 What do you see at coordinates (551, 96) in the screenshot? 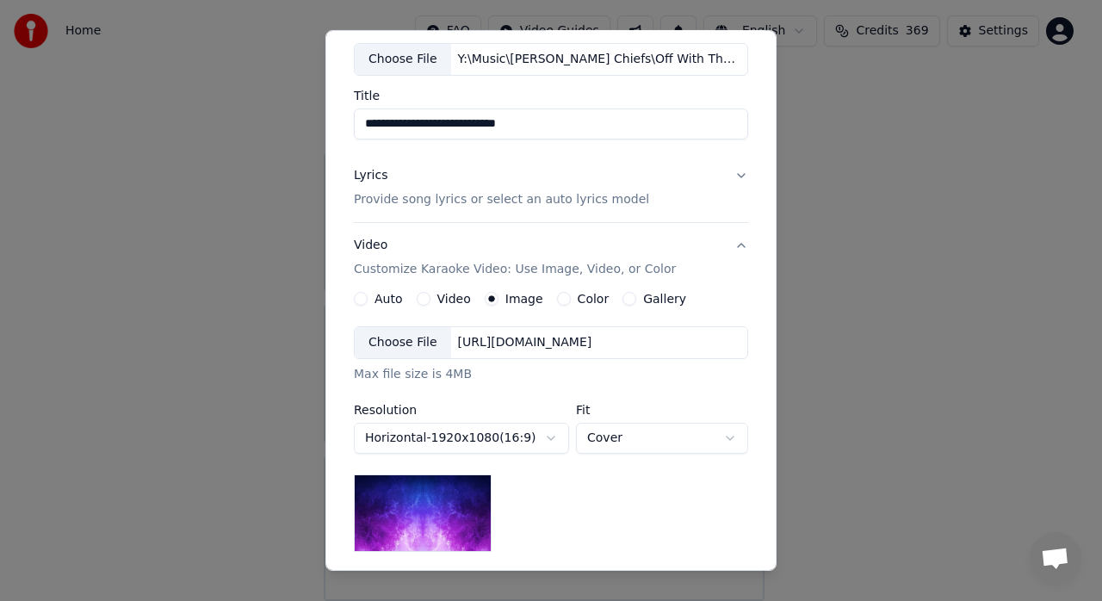
I see `label: Title` at bounding box center [551, 96].